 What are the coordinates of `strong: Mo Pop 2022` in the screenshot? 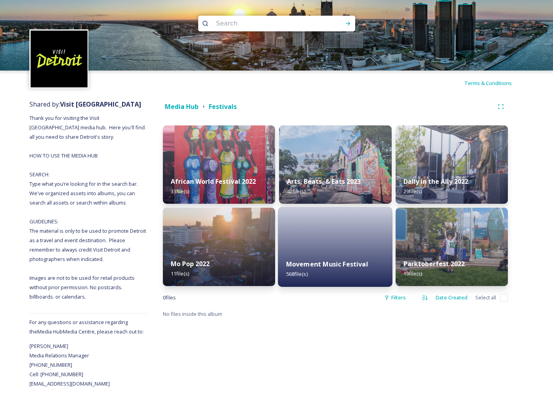 It's located at (190, 264).